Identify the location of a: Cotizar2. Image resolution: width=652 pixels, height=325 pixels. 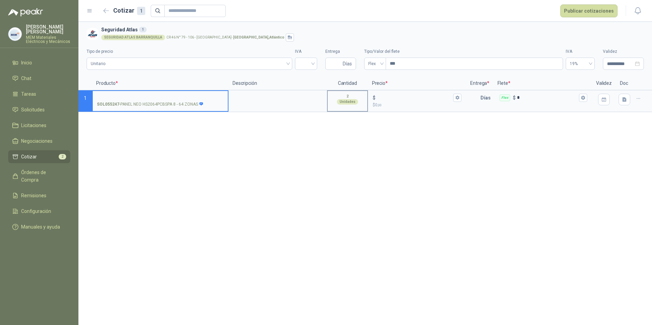
(39, 157).